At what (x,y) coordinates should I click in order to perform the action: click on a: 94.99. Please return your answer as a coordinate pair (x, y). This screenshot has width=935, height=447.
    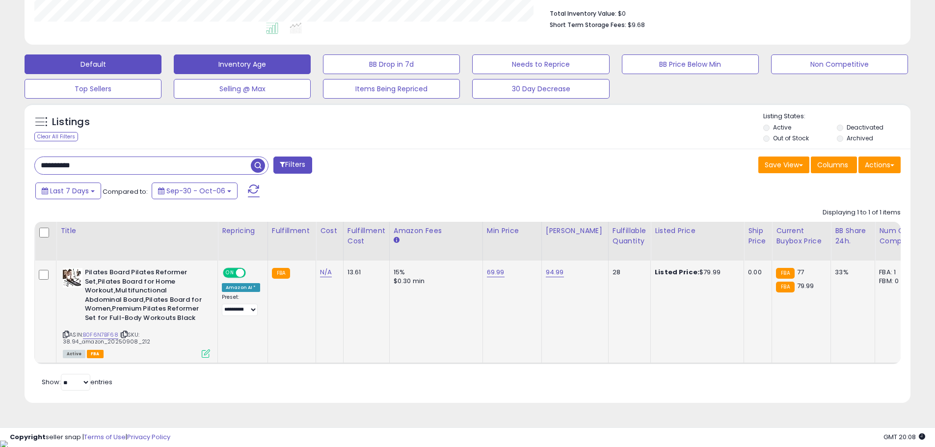
    Looking at the image, I should click on (555, 272).